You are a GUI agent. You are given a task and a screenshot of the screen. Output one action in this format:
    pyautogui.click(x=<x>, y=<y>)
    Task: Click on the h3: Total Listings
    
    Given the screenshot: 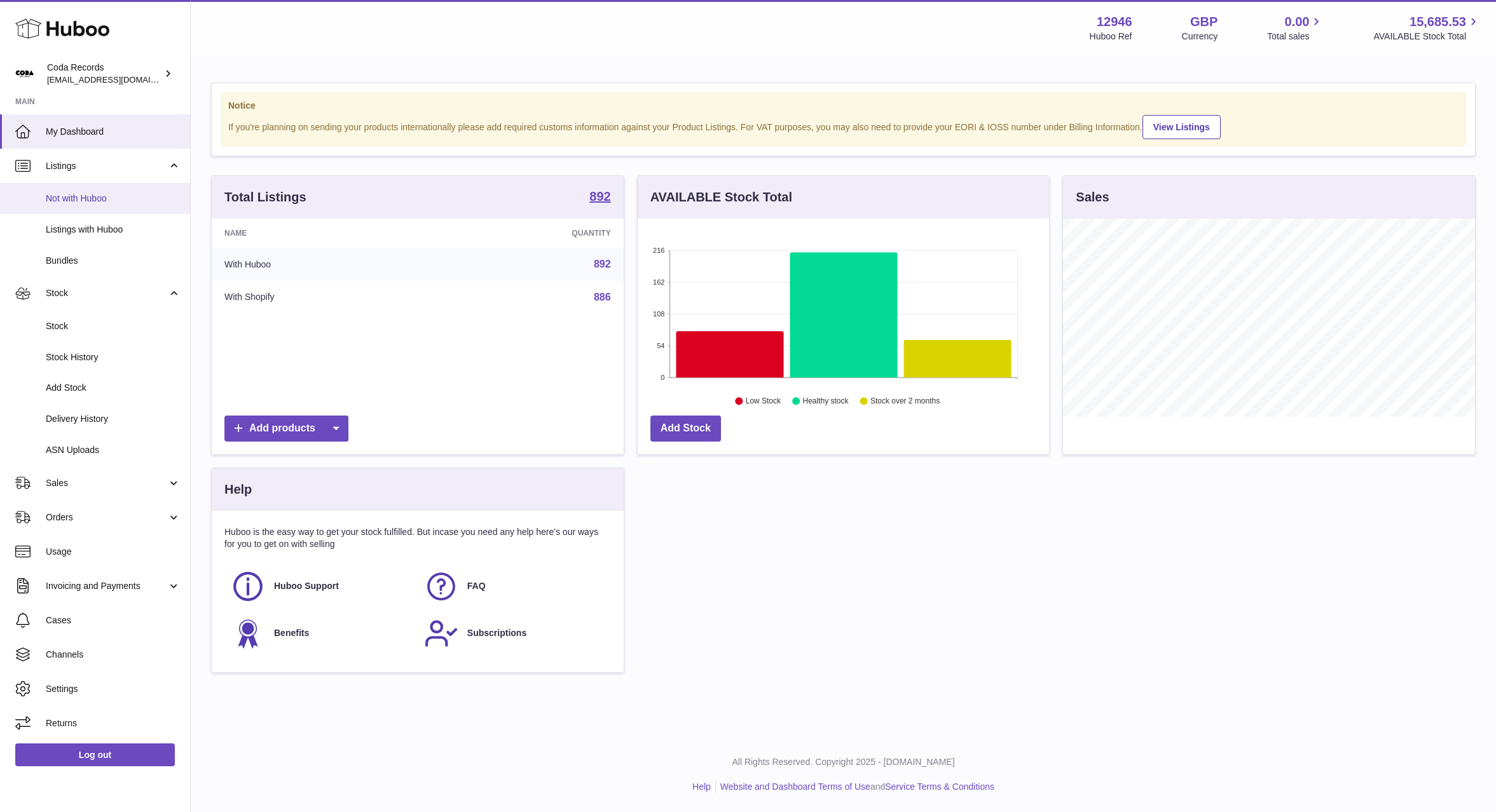 What is the action you would take?
    pyautogui.click(x=265, y=197)
    